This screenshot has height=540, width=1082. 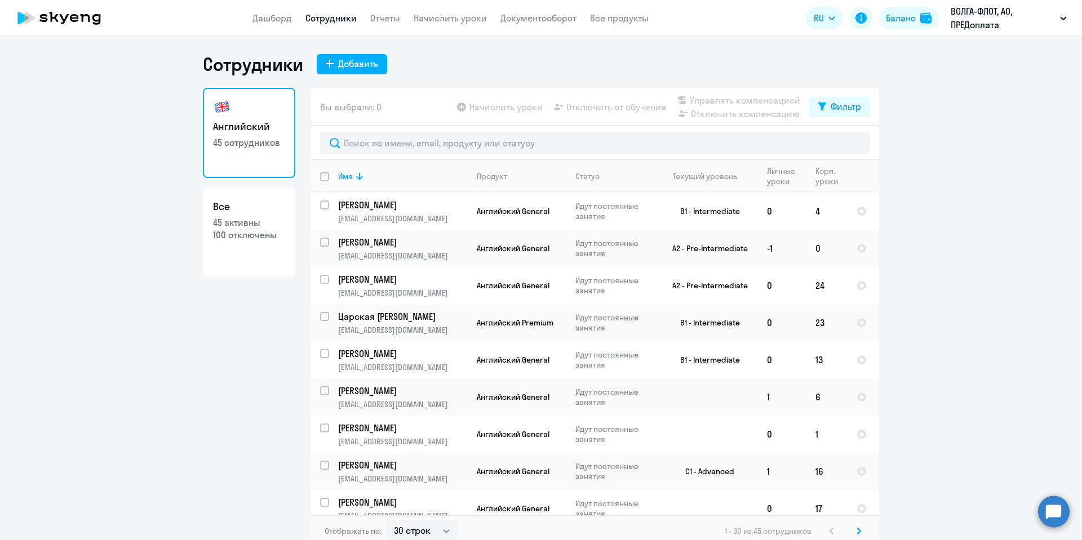 I want to click on button: Балансbalance, so click(x=908, y=18).